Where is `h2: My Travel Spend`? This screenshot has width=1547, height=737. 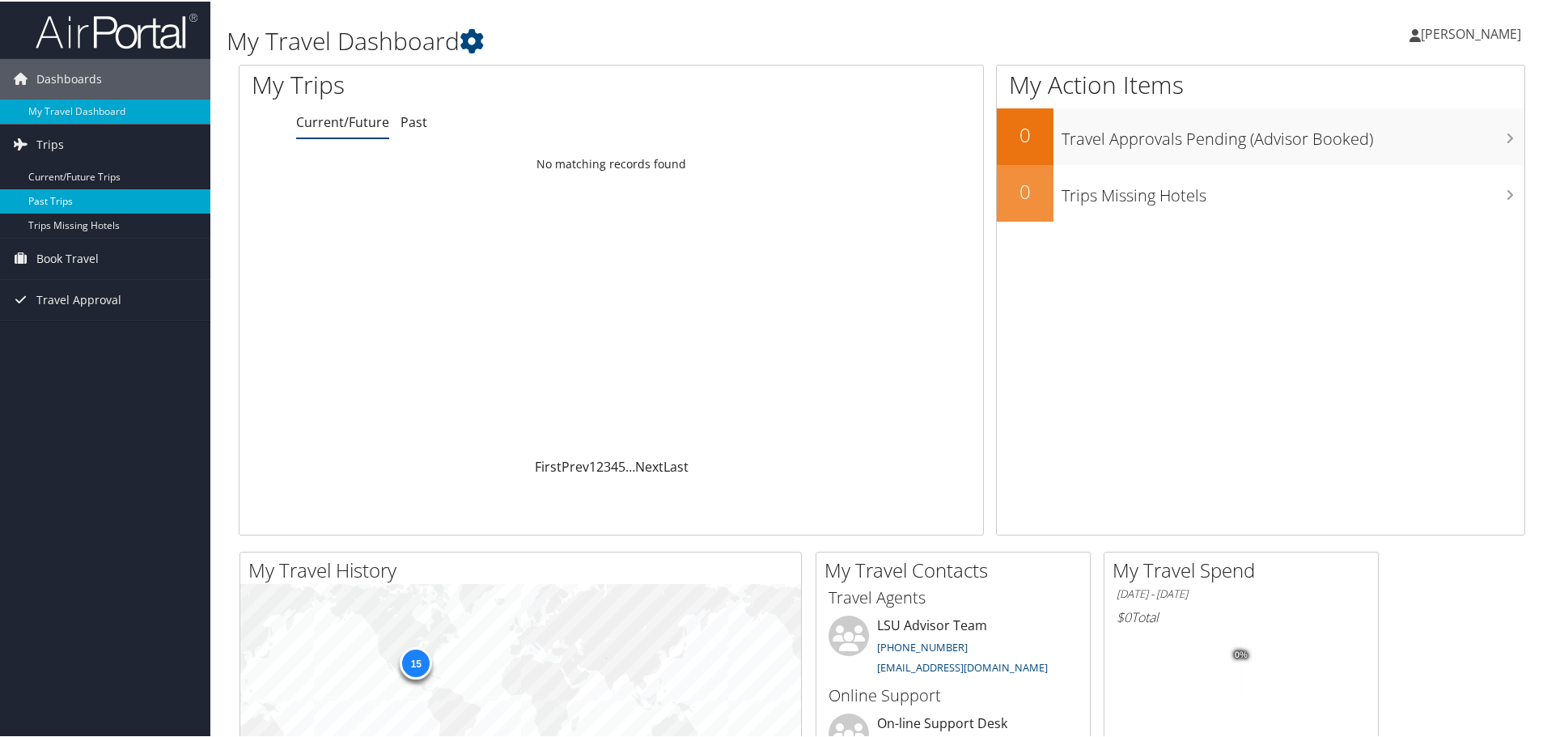 h2: My Travel Spend is located at coordinates (1245, 569).